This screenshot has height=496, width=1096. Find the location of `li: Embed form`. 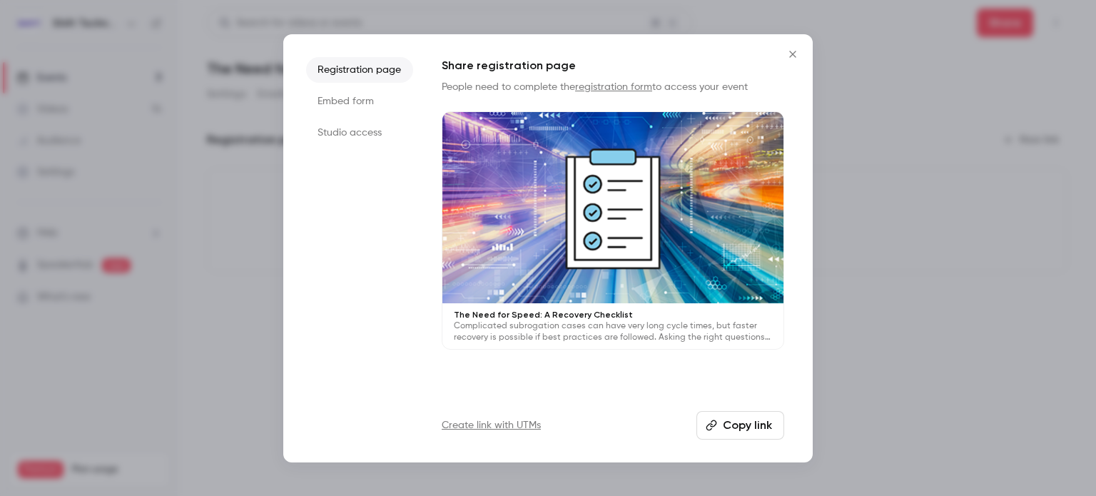

li: Embed form is located at coordinates (360, 101).